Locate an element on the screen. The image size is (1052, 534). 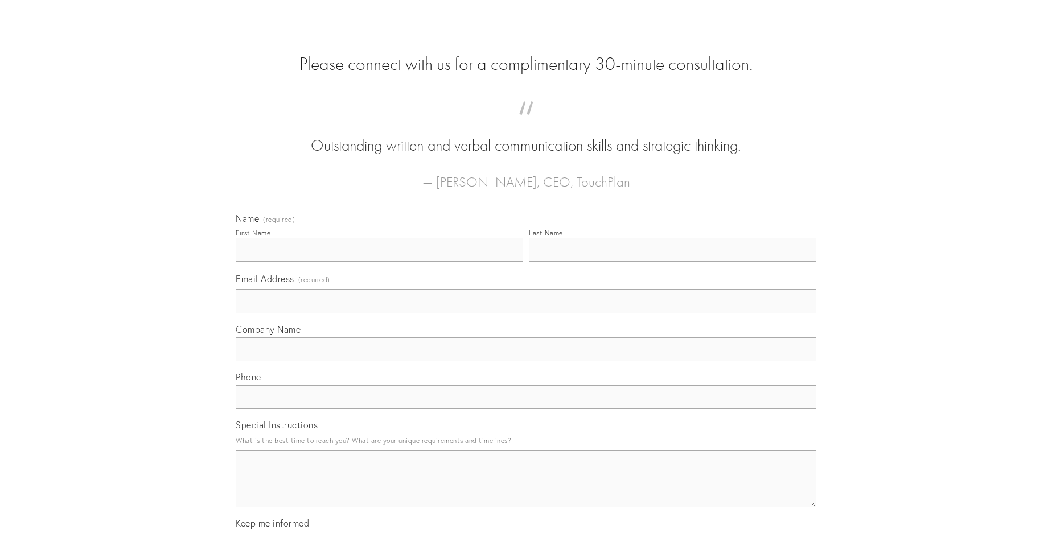
span: Company Name is located at coordinates (268, 329).